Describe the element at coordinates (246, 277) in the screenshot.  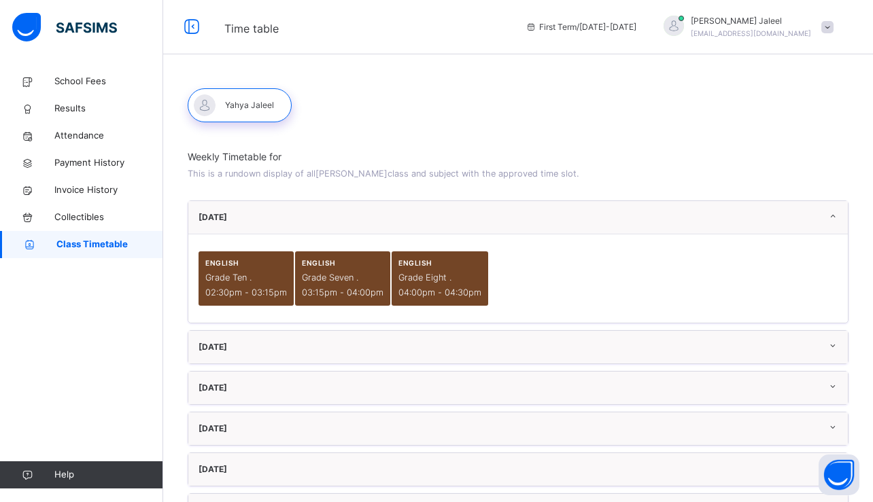
I see `span: Grade Ten .` at that location.